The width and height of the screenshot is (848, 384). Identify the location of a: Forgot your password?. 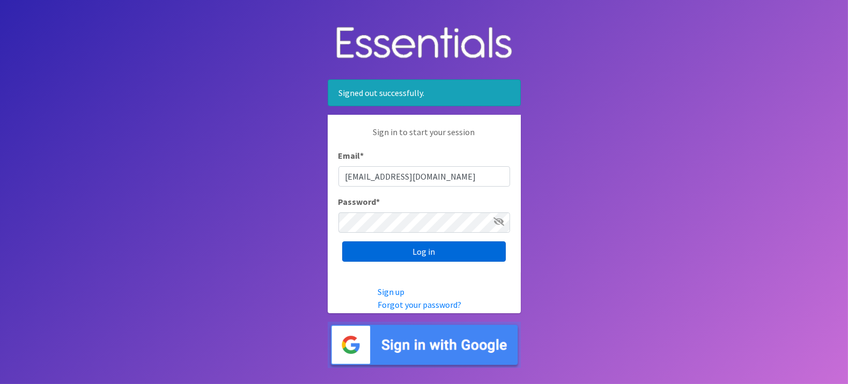
(419, 305).